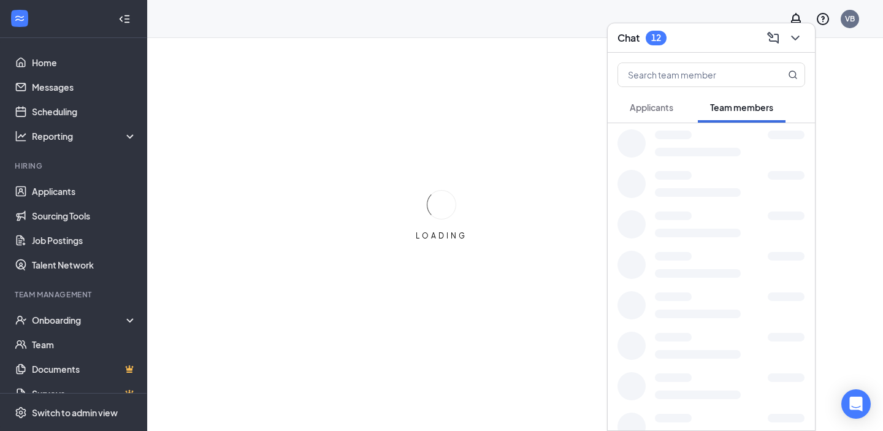 This screenshot has height=431, width=883. I want to click on a: Job Postings, so click(84, 240).